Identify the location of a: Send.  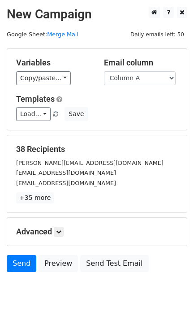
(22, 264).